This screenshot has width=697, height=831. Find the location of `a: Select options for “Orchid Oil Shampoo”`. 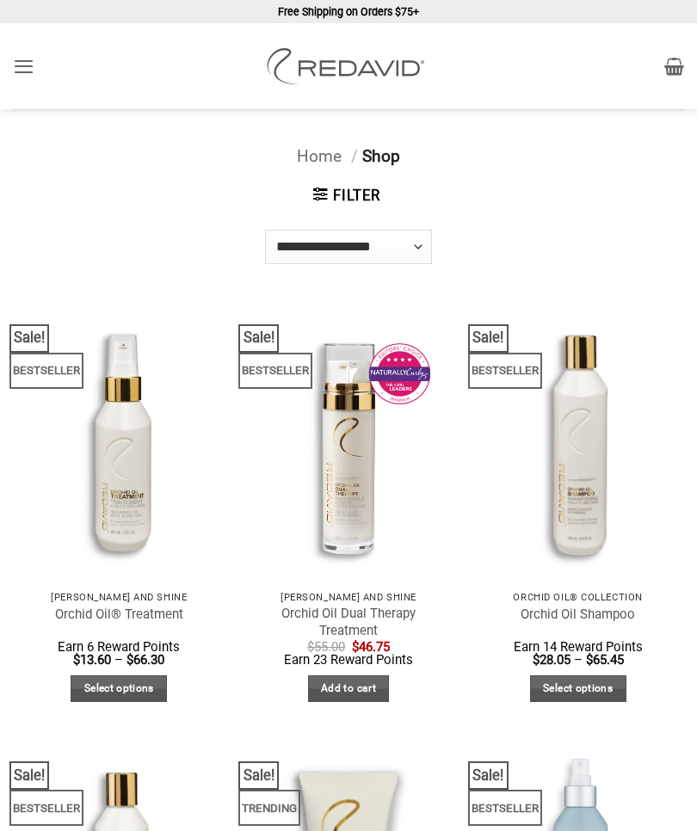

a: Select options for “Orchid Oil Shampoo” is located at coordinates (578, 688).